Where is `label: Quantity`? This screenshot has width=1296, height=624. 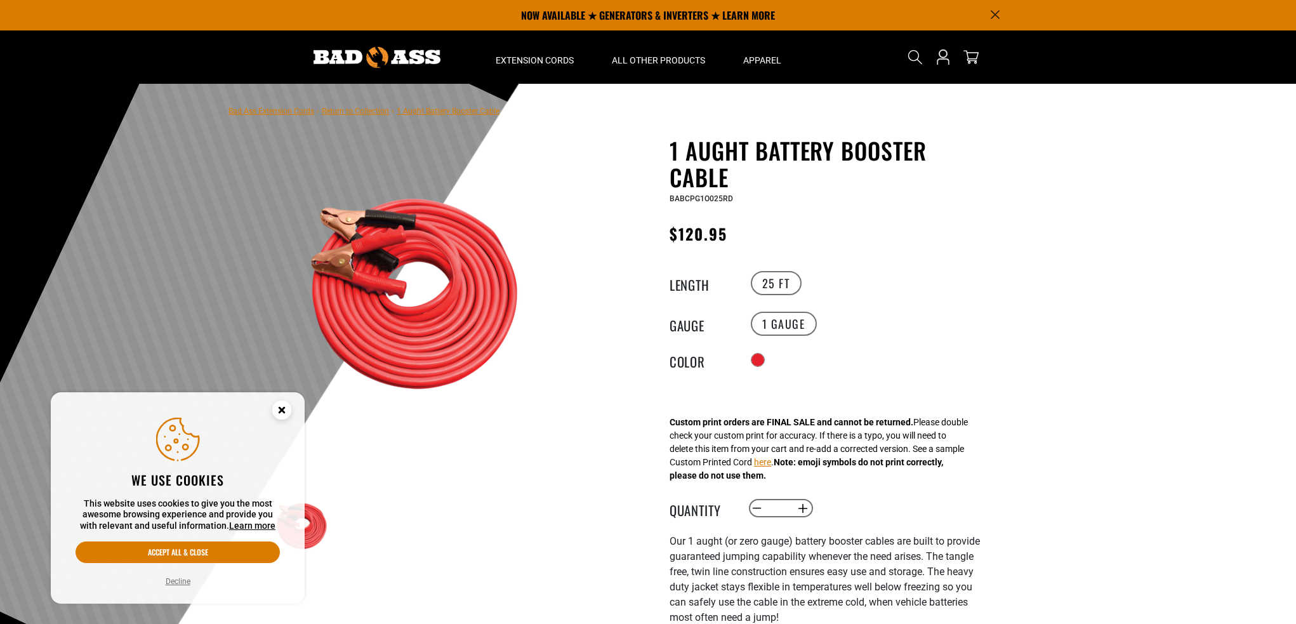 label: Quantity is located at coordinates (701, 508).